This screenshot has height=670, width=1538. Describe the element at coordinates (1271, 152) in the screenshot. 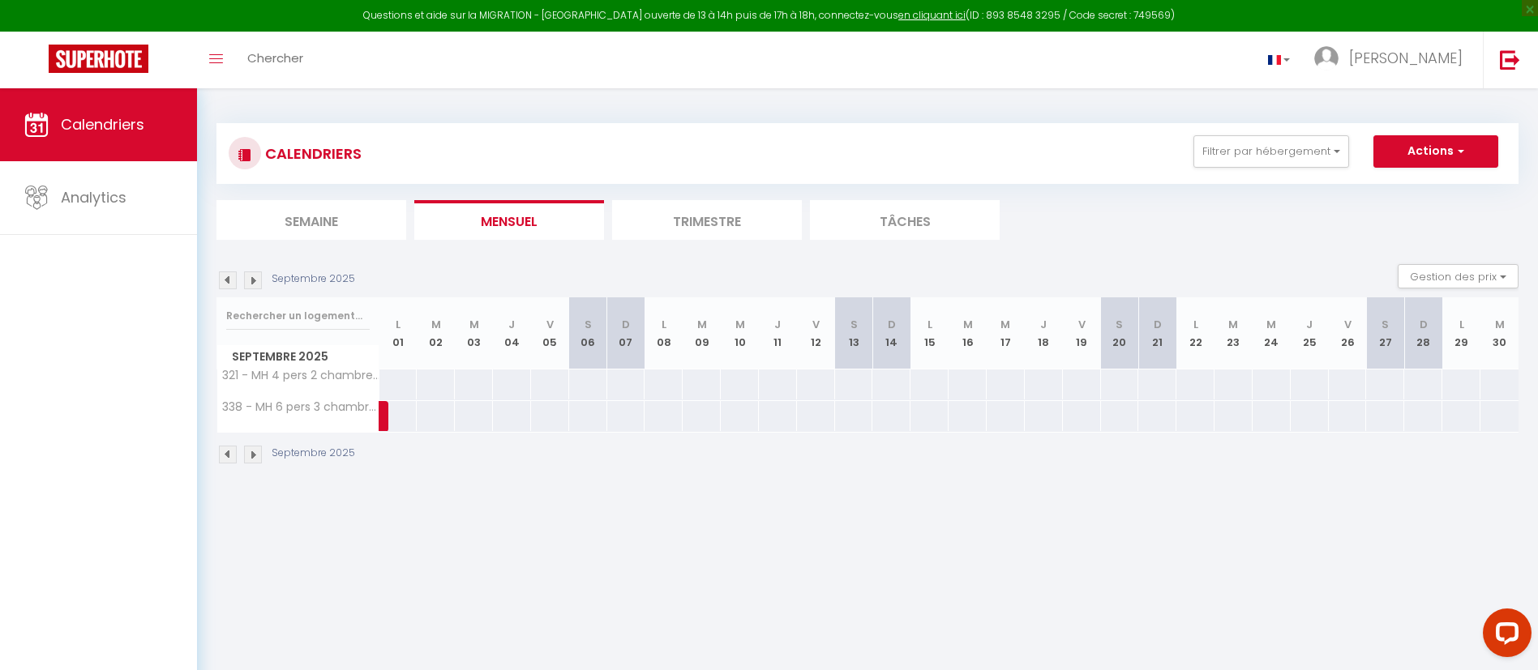

I see `button: Filtrer par hébergement` at that location.